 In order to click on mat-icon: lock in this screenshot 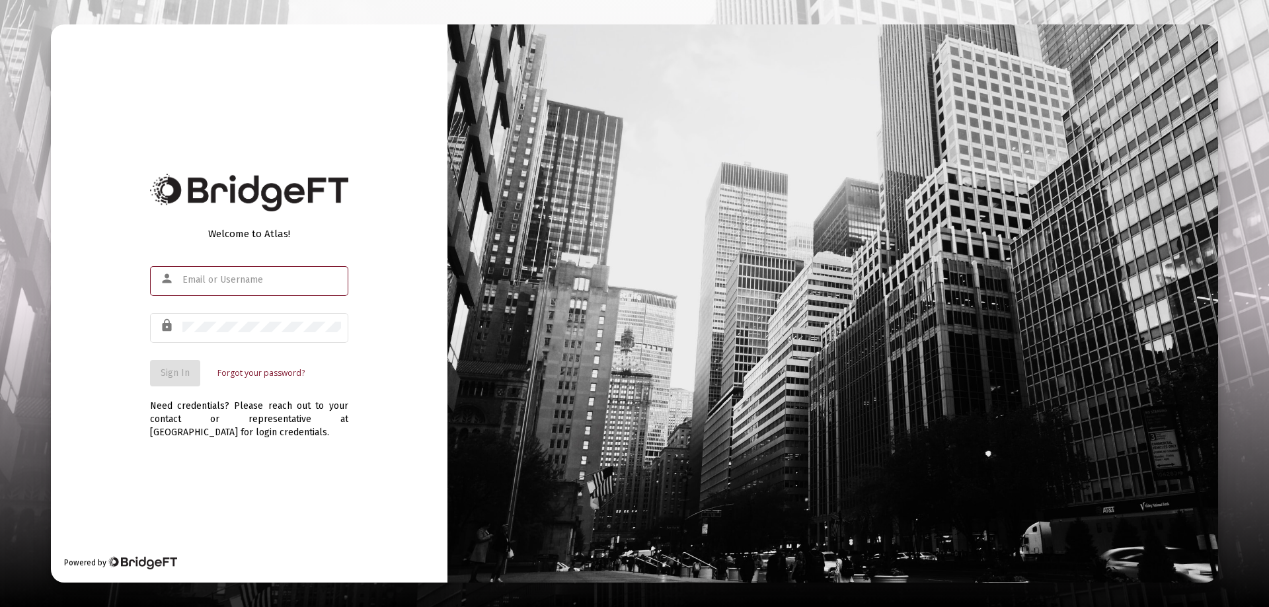, I will do `click(168, 326)`.